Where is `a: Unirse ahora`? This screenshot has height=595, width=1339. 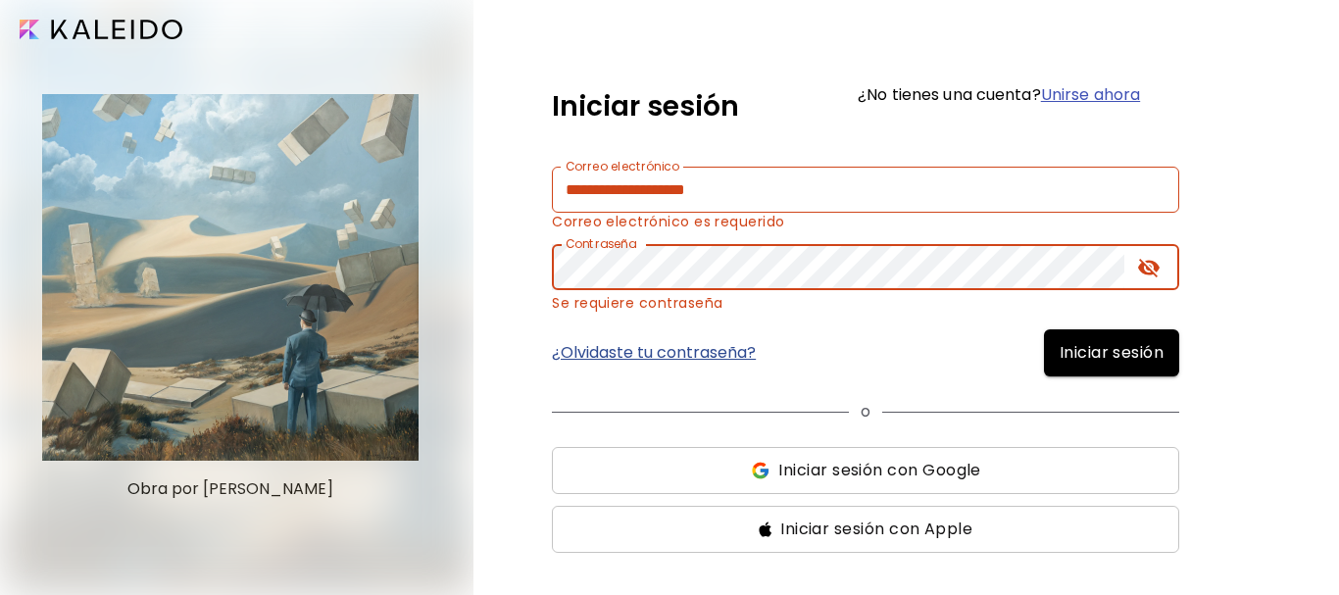 a: Unirse ahora is located at coordinates (1090, 94).